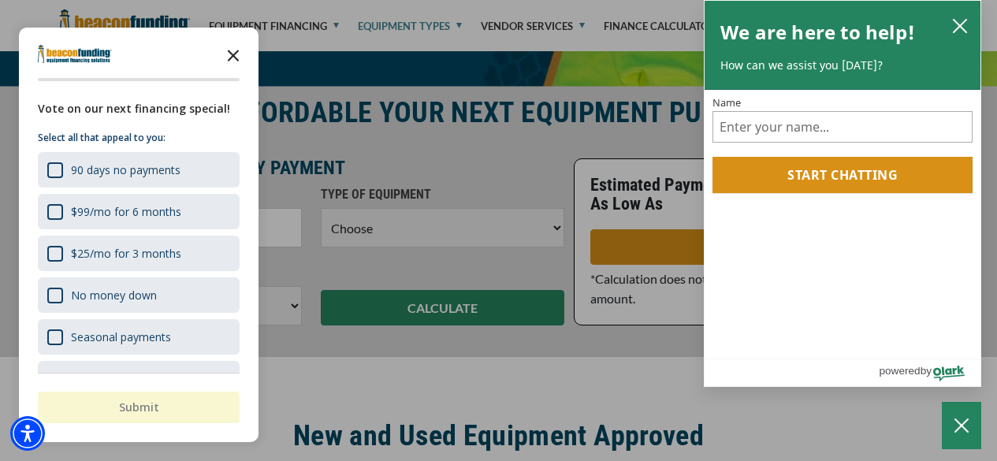 This screenshot has height=461, width=997. What do you see at coordinates (929, 373) in the screenshot?
I see `a: Powered by Olark` at bounding box center [929, 373].